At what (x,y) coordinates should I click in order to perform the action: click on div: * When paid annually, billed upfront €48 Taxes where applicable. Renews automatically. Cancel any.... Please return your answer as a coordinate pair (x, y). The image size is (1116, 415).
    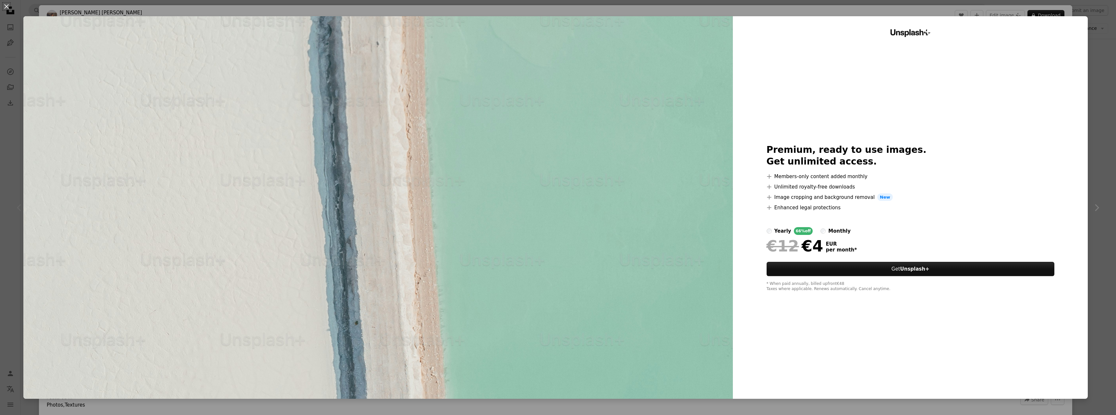
    Looking at the image, I should click on (910, 286).